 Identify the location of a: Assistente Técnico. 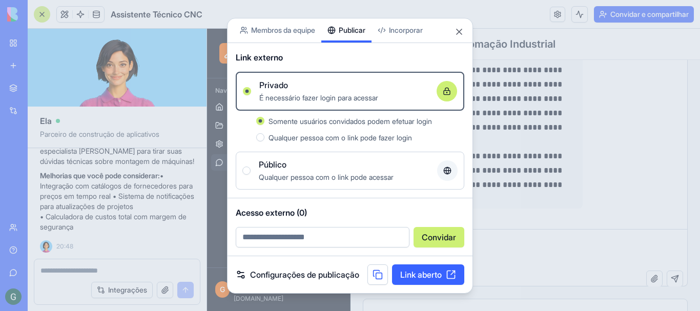
(71, 134).